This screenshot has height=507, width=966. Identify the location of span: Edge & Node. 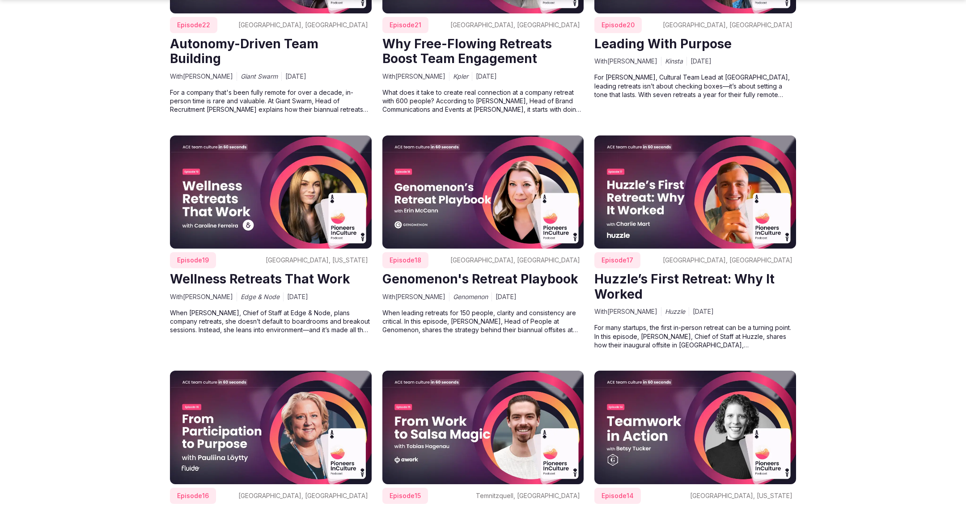
(260, 297).